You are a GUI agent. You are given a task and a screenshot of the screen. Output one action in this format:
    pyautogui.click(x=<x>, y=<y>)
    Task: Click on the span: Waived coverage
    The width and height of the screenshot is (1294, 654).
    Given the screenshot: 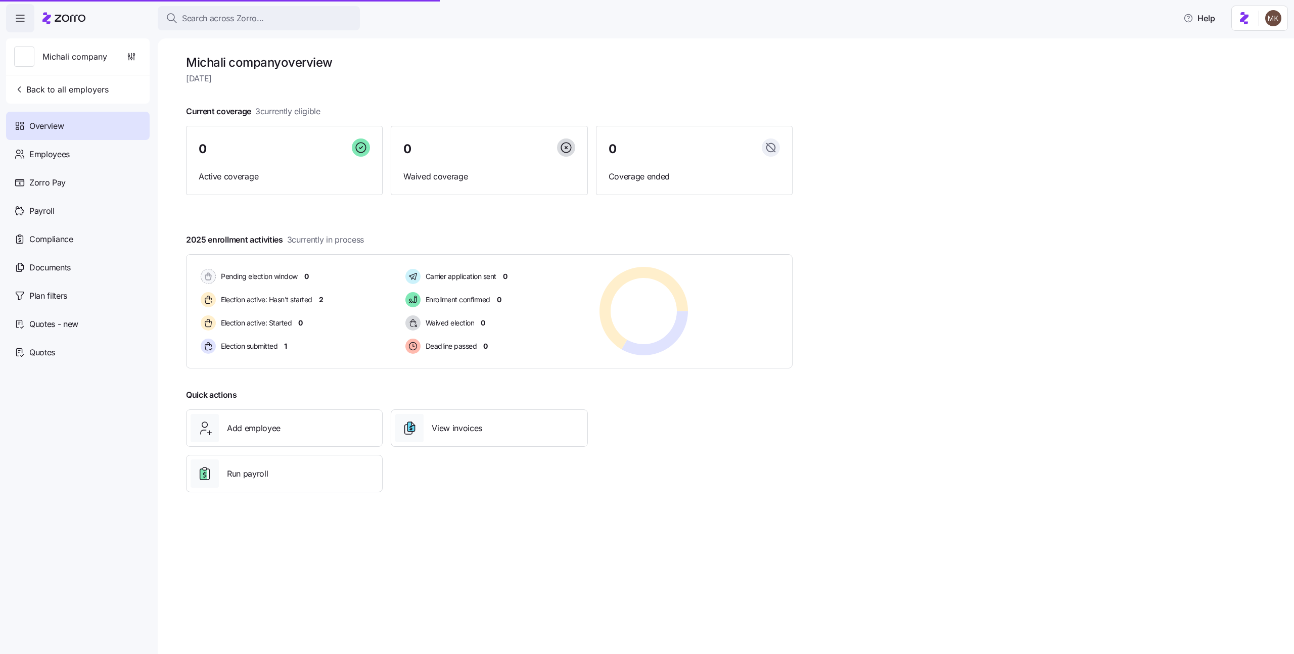 What is the action you would take?
    pyautogui.click(x=489, y=176)
    